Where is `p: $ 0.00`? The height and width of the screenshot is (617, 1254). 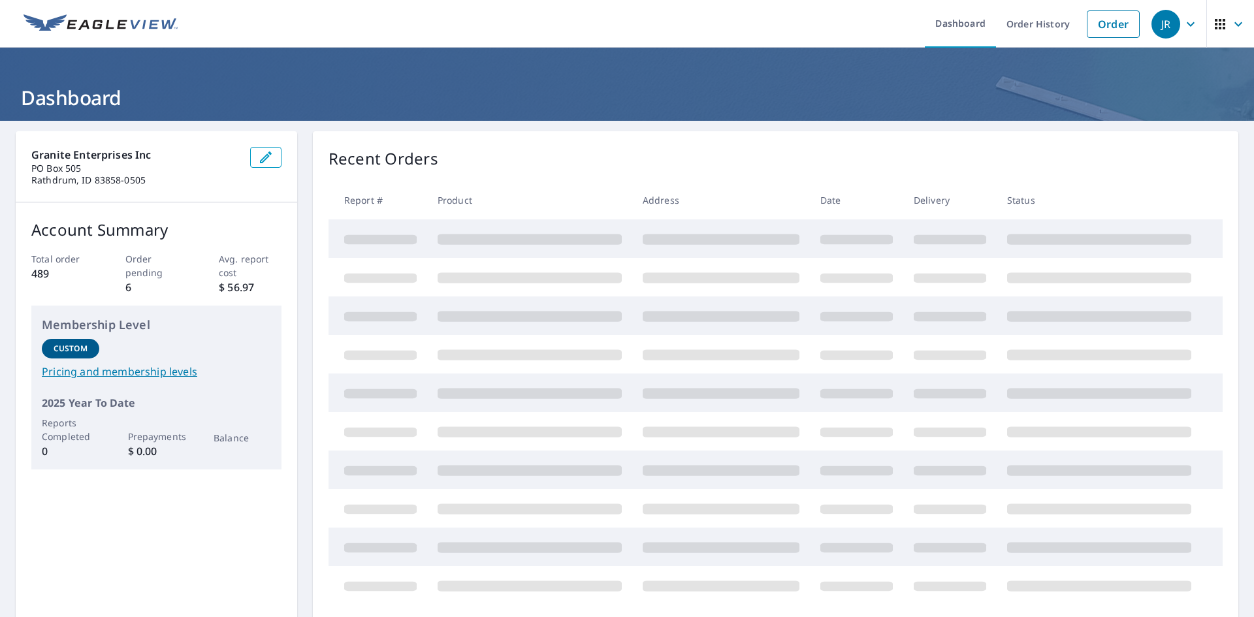 p: $ 0.00 is located at coordinates (157, 451).